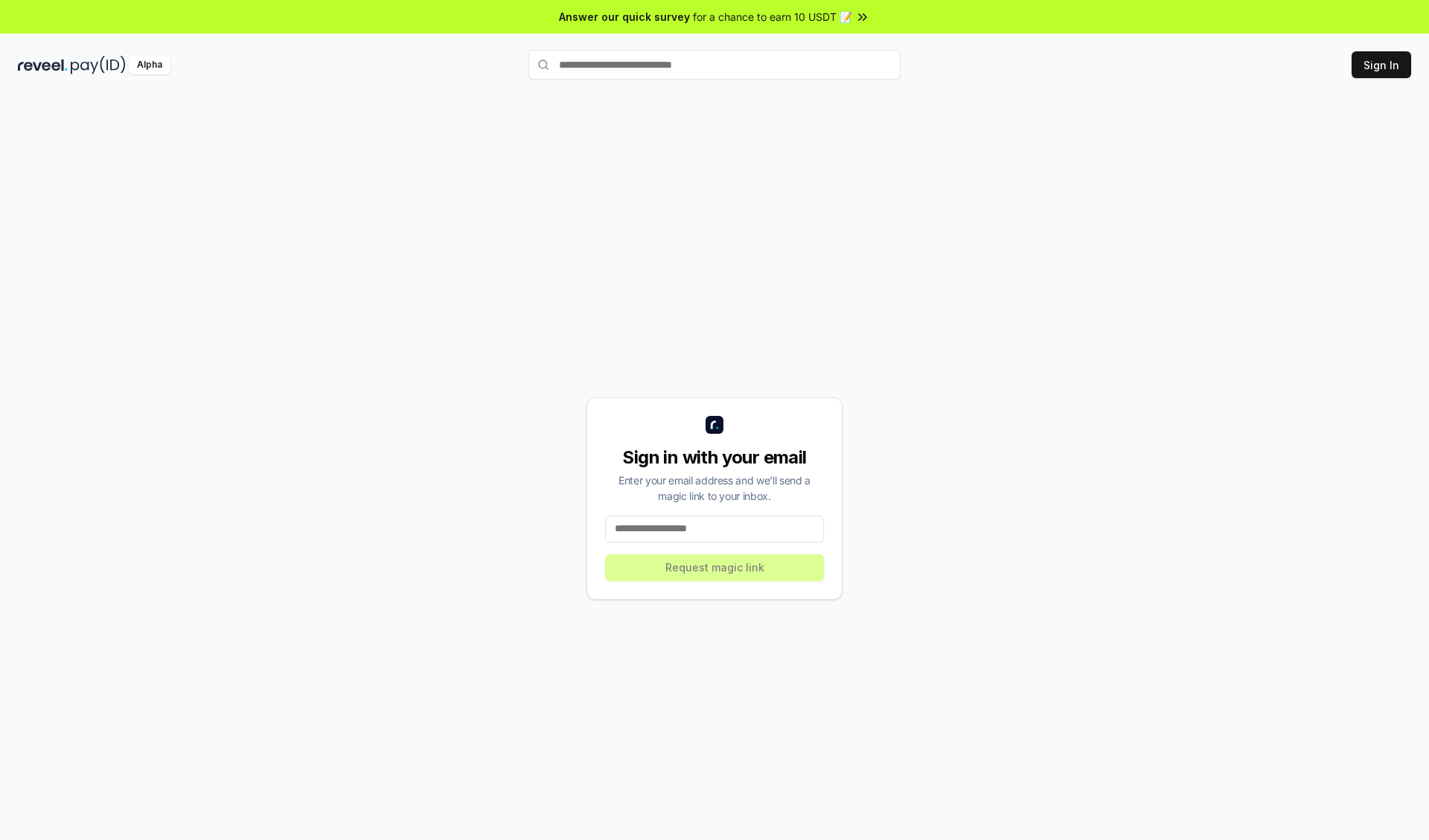 The height and width of the screenshot is (840, 1429). What do you see at coordinates (773, 16) in the screenshot?
I see `span: for a chance to earn 10 USDT 📝` at bounding box center [773, 16].